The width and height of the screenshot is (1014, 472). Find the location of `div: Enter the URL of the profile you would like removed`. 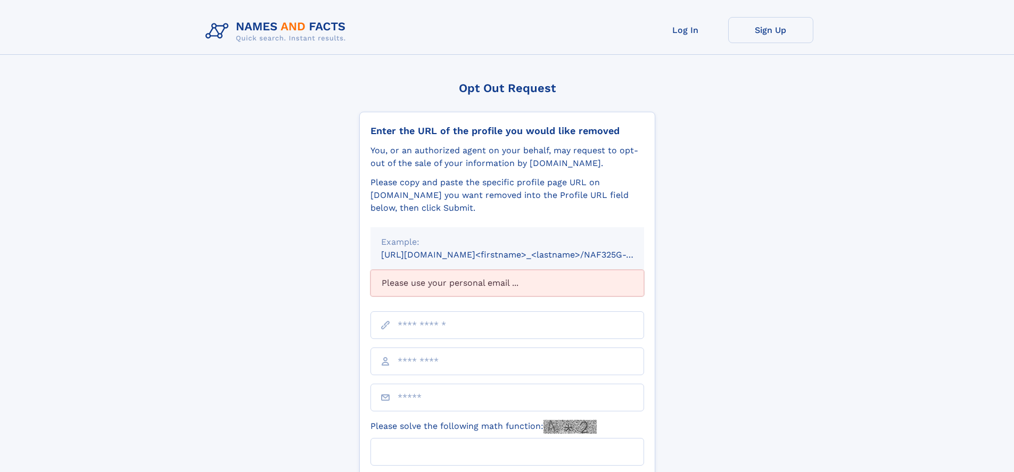

div: Enter the URL of the profile you would like removed is located at coordinates (507, 131).